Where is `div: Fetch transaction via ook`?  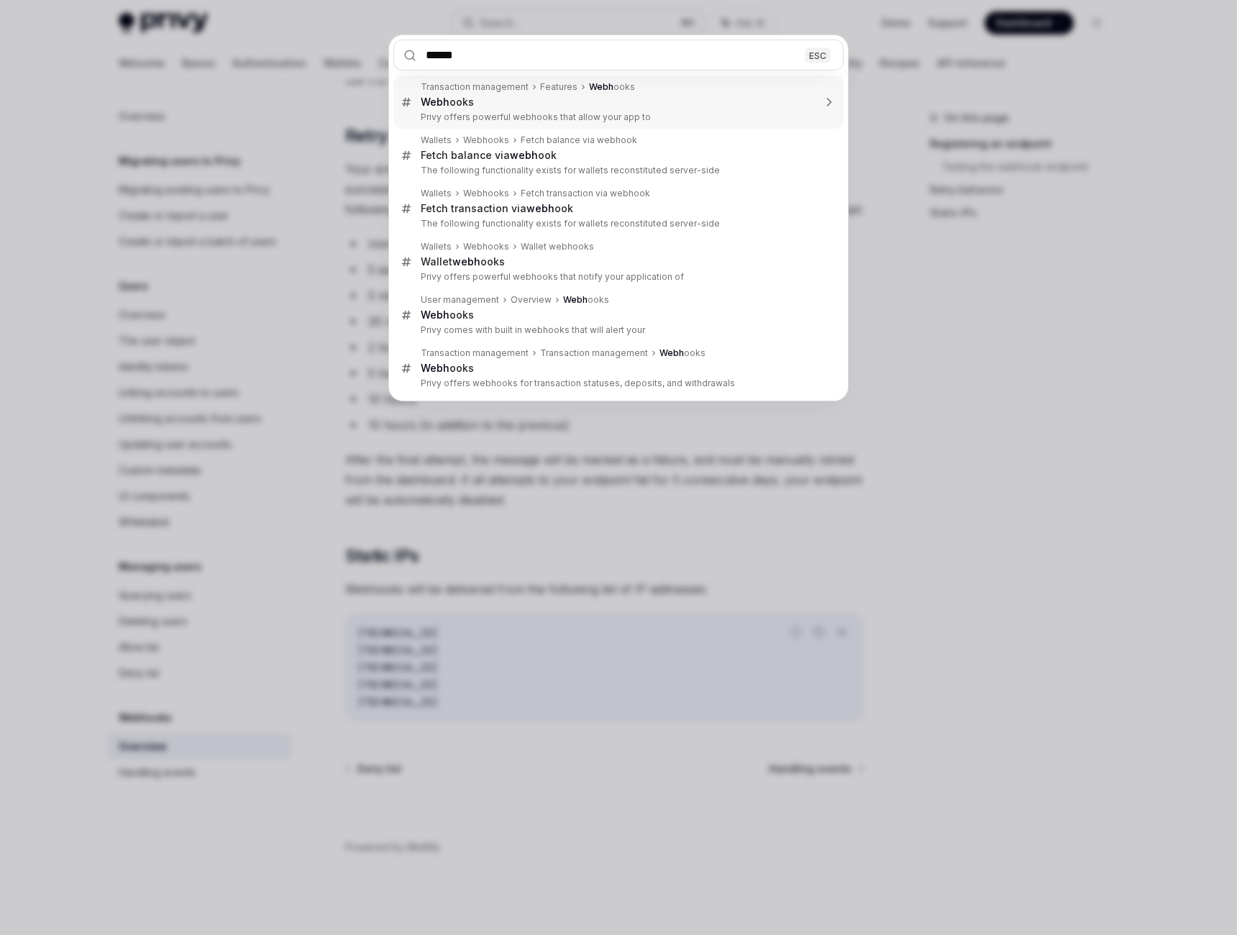 div: Fetch transaction via ook is located at coordinates (497, 209).